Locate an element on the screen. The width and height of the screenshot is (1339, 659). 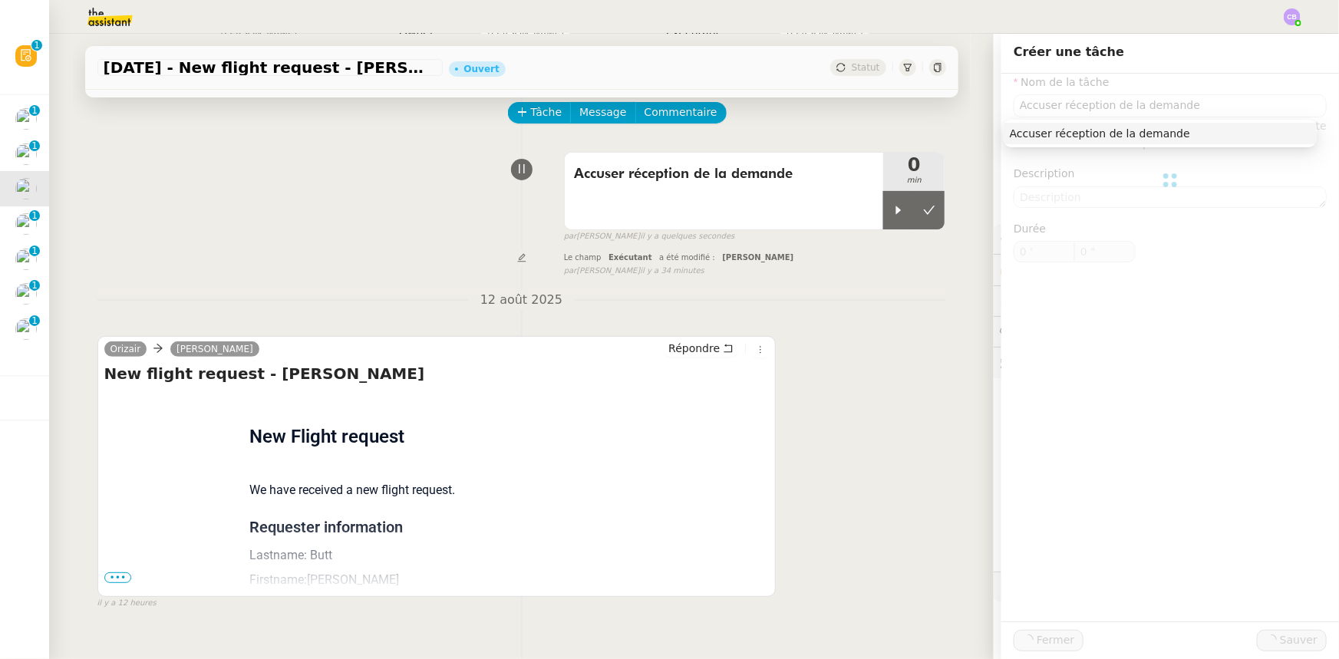
h1: New Flight request is located at coordinates (436, 436).